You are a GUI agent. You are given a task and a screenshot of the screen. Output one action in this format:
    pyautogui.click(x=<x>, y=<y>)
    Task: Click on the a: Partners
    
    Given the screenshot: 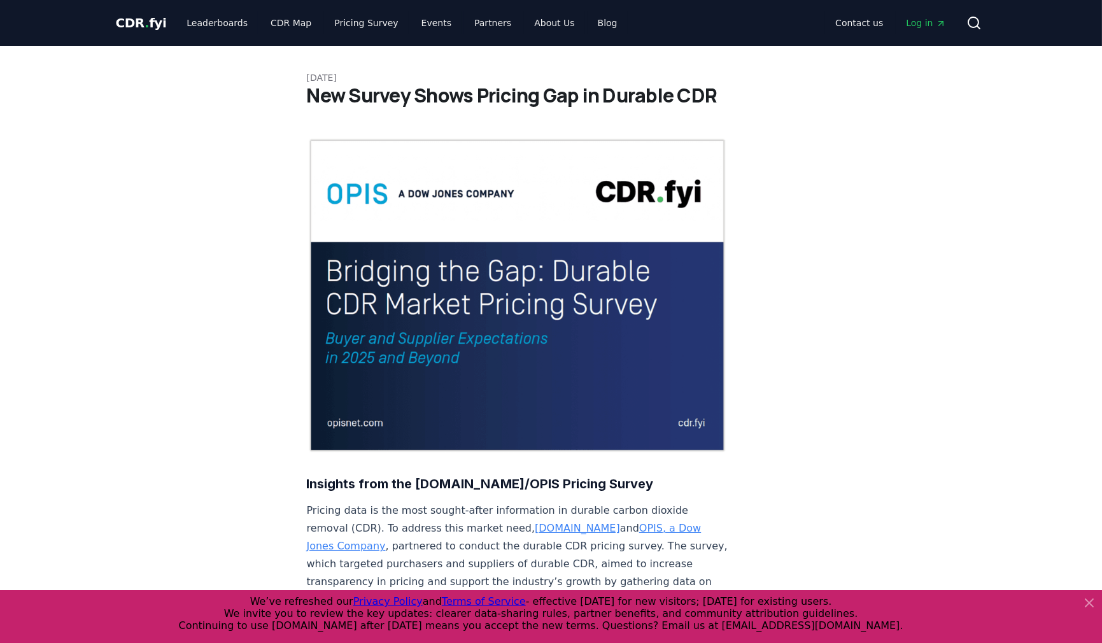 What is the action you would take?
    pyautogui.click(x=493, y=23)
    